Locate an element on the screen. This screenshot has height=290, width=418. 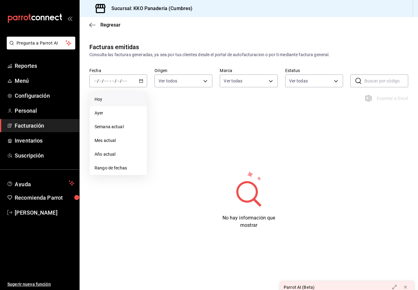
span: Sugerir nueva función is located at coordinates (41, 285).